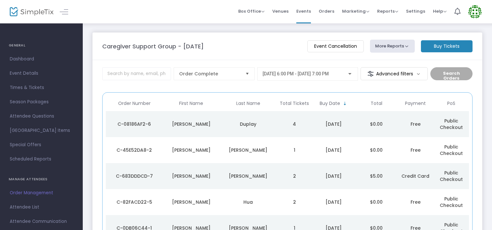 Image resolution: width=492 pixels, height=230 pixels. I want to click on span: Total, so click(376, 103).